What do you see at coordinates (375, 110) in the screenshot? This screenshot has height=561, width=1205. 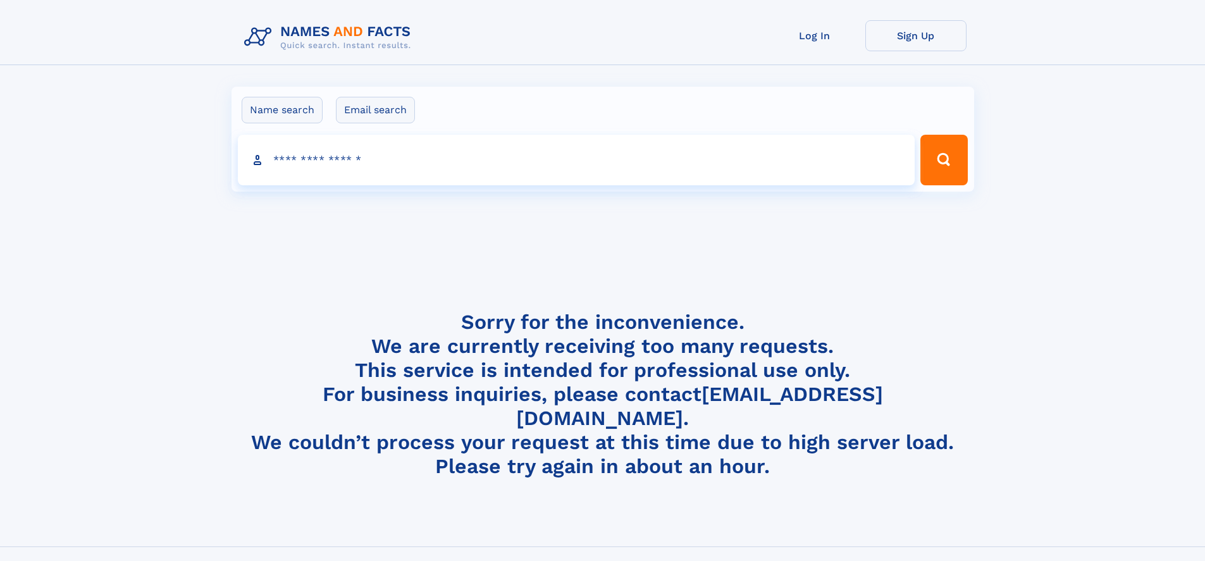 I see `label: Email search` at bounding box center [375, 110].